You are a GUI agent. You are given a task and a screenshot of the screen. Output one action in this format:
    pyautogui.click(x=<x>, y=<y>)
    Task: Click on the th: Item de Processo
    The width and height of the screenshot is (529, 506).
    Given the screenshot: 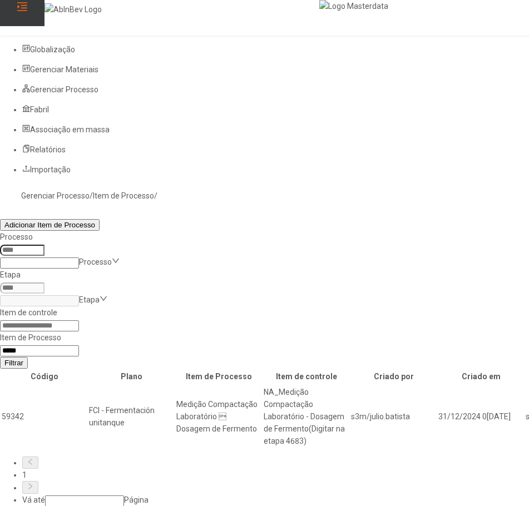 What is the action you would take?
    pyautogui.click(x=218, y=376)
    